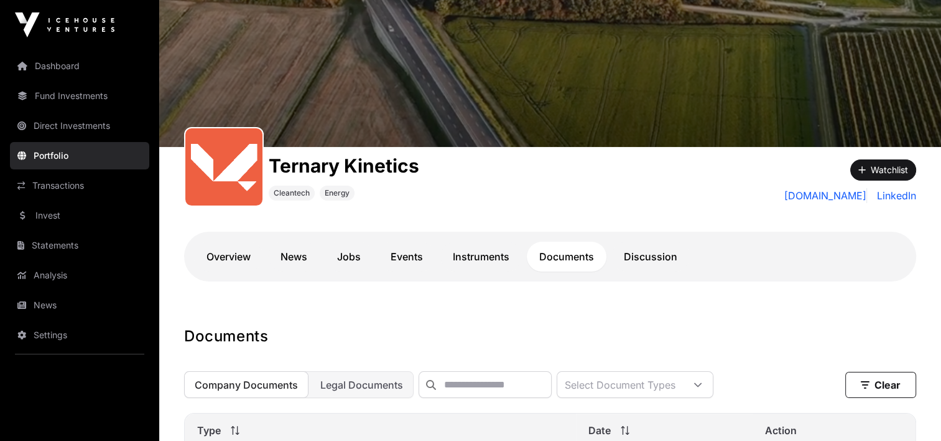  Describe the element at coordinates (80, 215) in the screenshot. I see `a: Invest` at that location.